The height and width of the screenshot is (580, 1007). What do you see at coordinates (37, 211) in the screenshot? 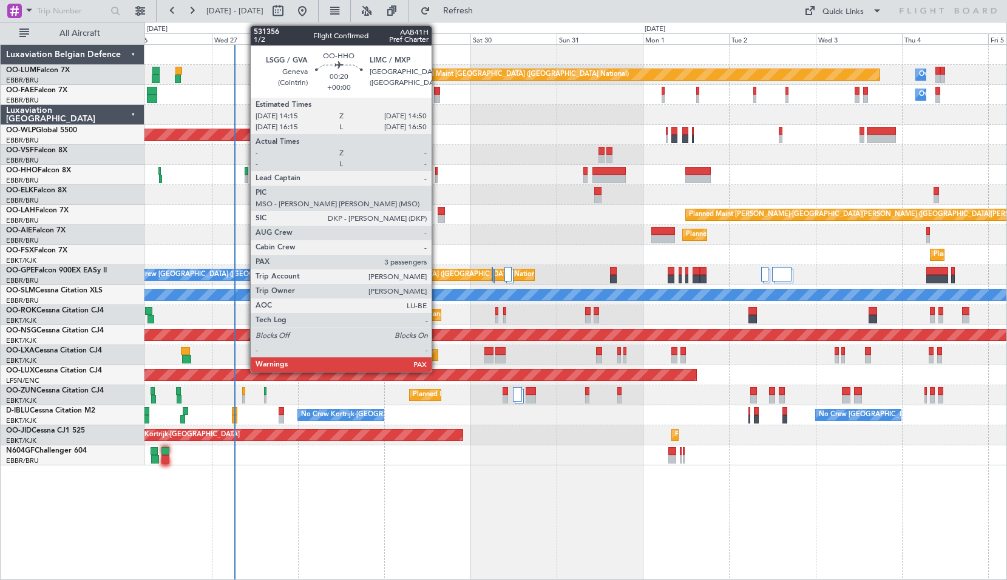
I see `a: OO-LAHFalcon 7X` at bounding box center [37, 211].